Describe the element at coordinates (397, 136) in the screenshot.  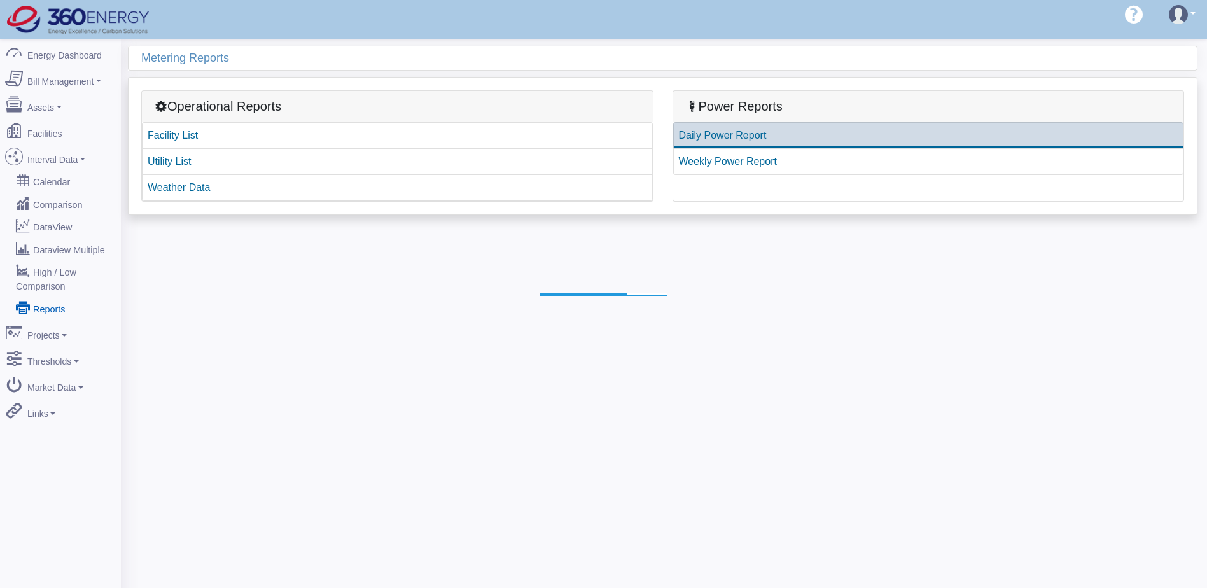
I see `a: Facility List` at that location.